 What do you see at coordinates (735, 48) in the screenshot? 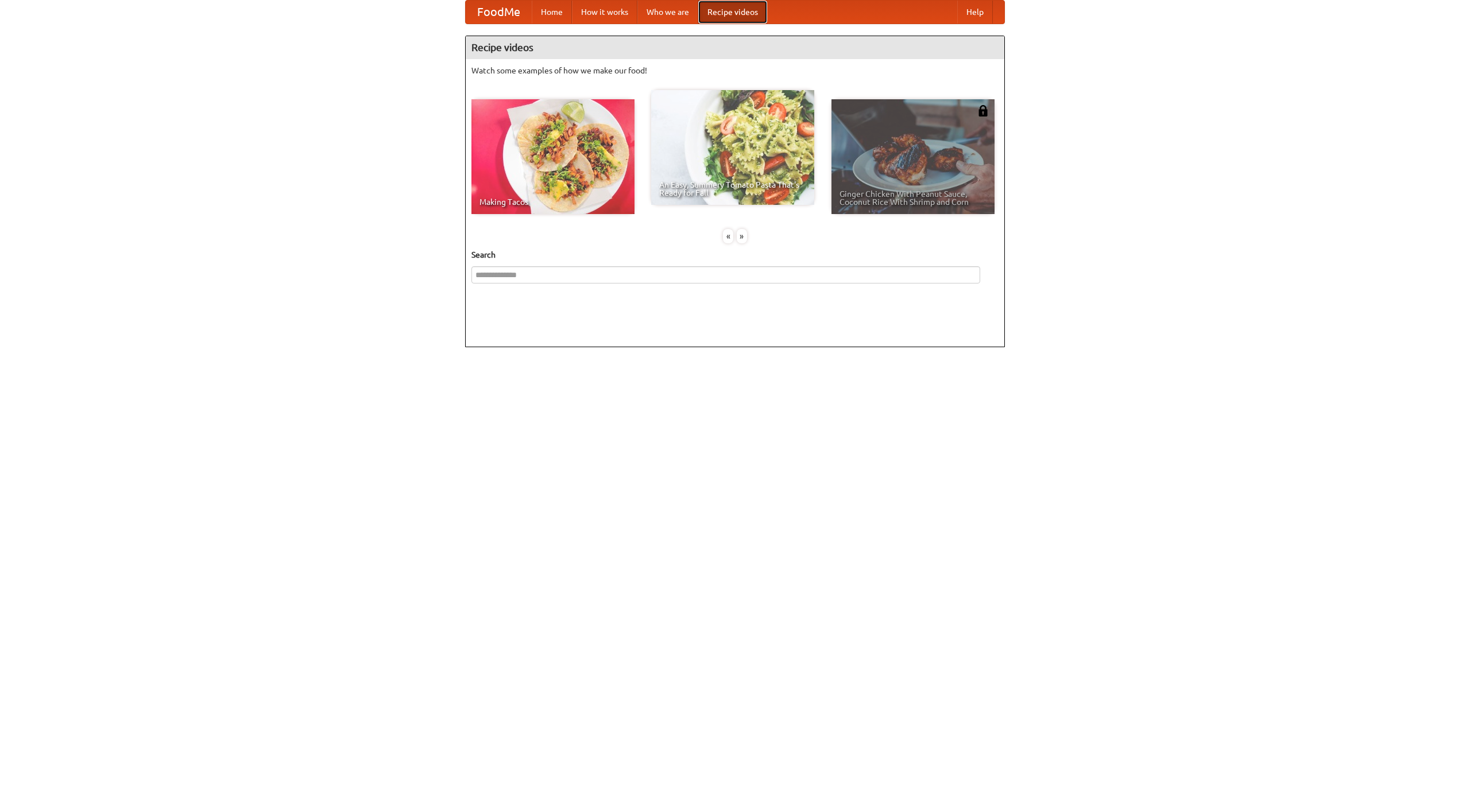
I see `h4: Recipe videos` at bounding box center [735, 48].